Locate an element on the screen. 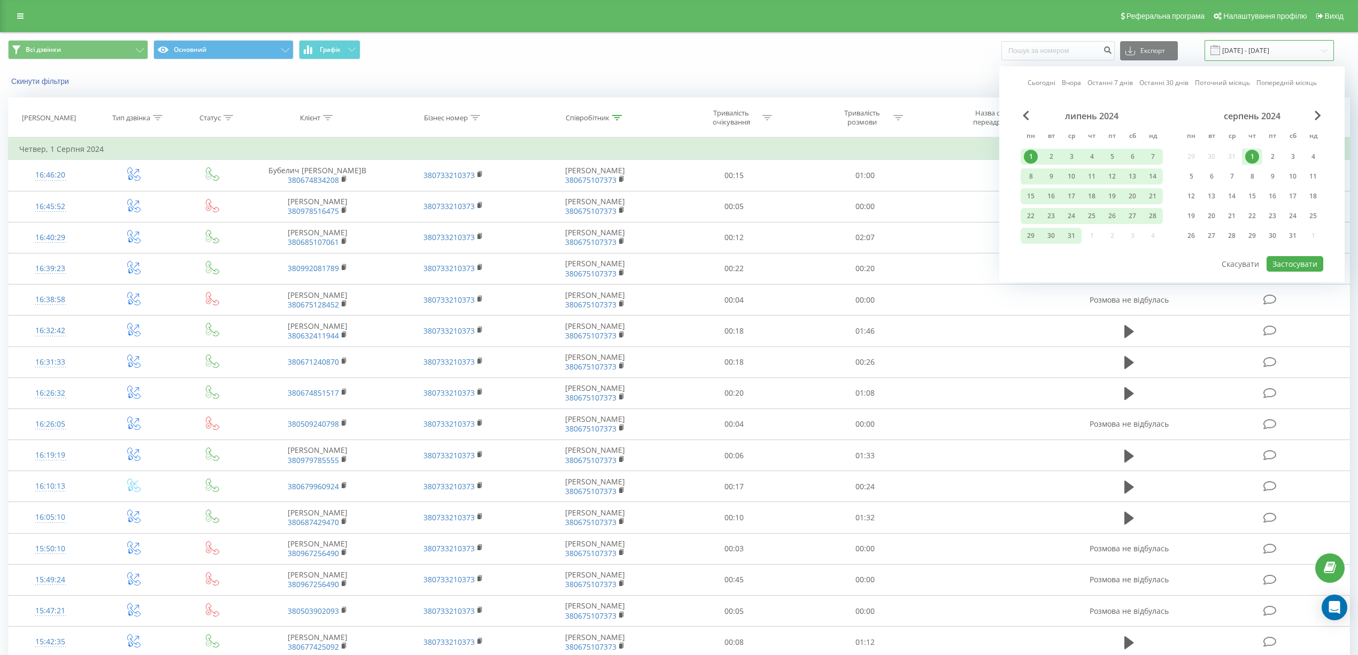 This screenshot has width=1358, height=655. a: 380978516475 is located at coordinates (313, 211).